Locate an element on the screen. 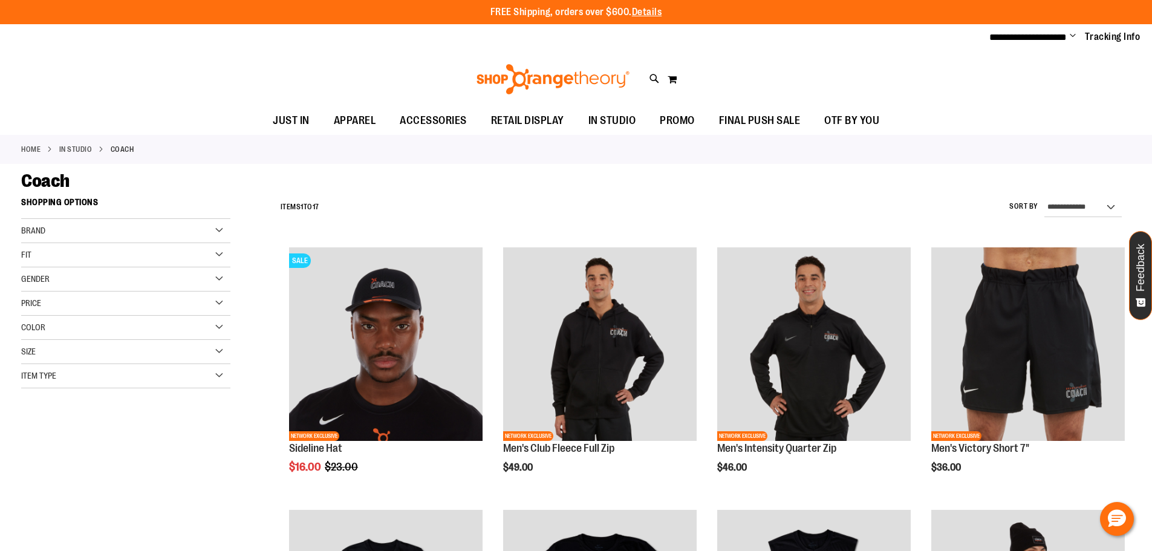  a: PROMO is located at coordinates (677, 121).